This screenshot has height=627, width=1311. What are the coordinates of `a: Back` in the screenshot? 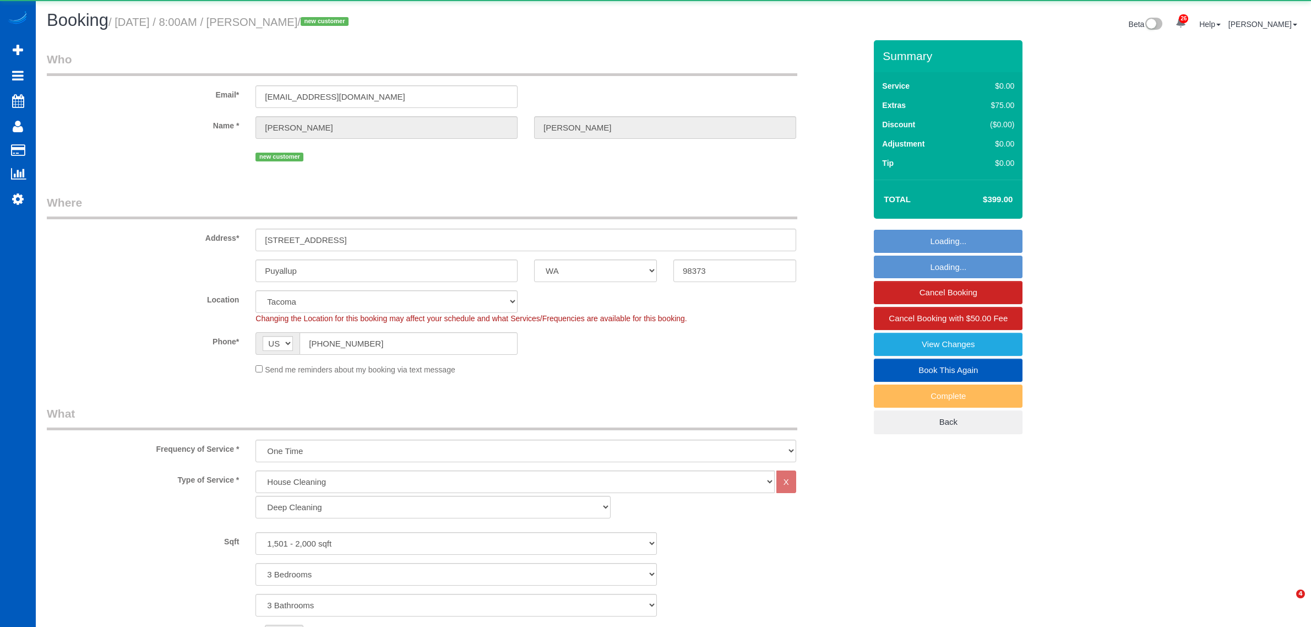 It's located at (948, 422).